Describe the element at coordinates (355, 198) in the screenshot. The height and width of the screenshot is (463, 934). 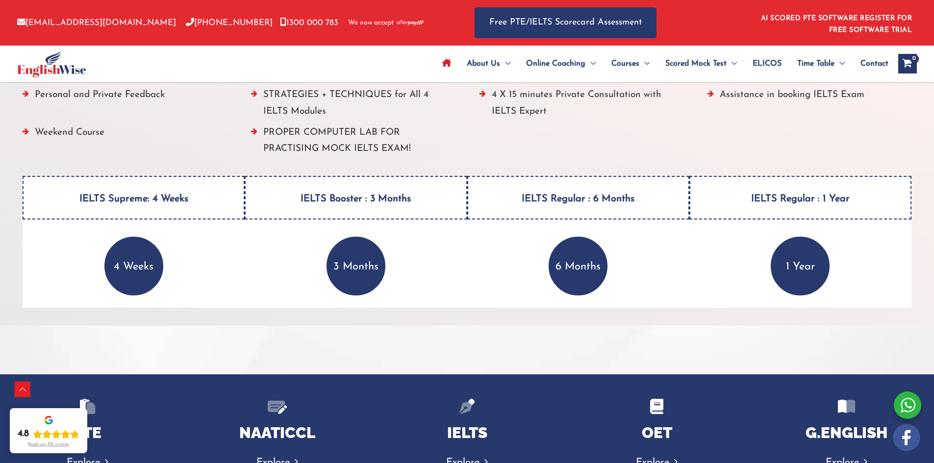
I see `h4: IELTS Booster : 3 Months` at that location.